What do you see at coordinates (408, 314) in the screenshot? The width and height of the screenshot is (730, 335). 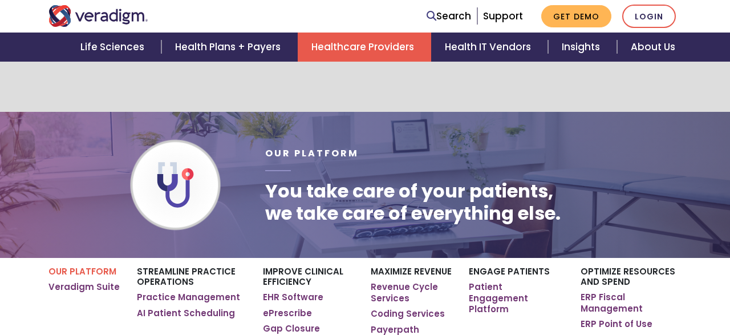 I see `a: Coding Services` at bounding box center [408, 314].